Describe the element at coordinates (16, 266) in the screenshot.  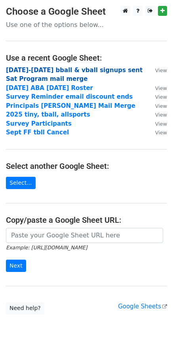
I see `input: Next` at that location.